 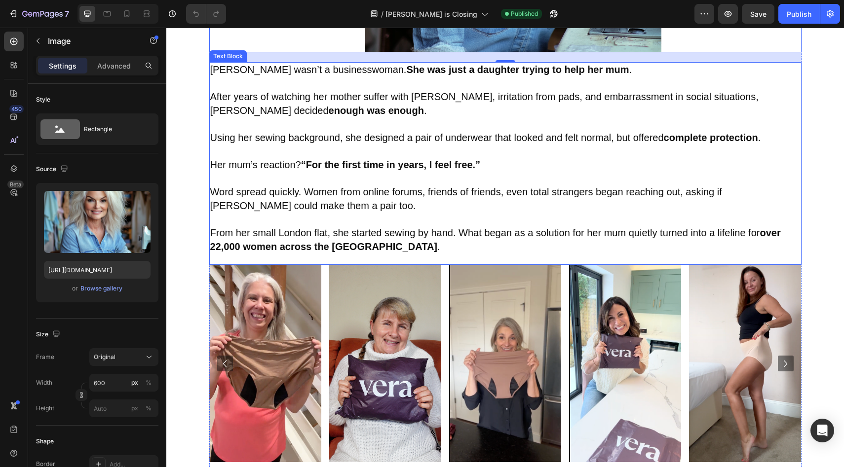 What do you see at coordinates (53, 169) in the screenshot?
I see `div: Source` at bounding box center [53, 169].